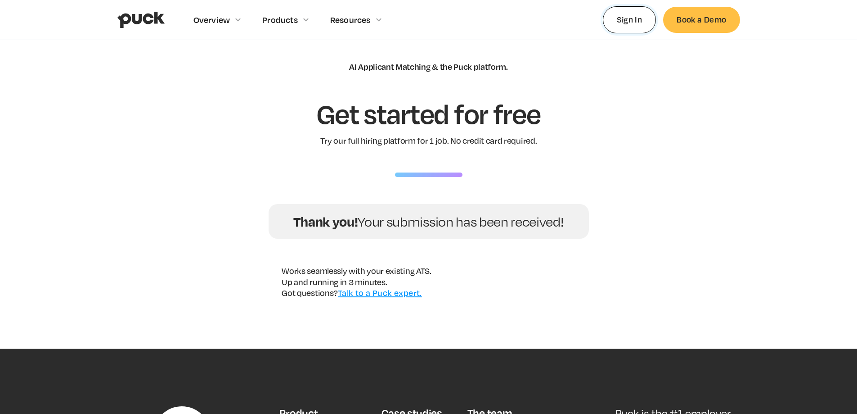  Describe the element at coordinates (702, 19) in the screenshot. I see `a: Book a Demo` at that location.